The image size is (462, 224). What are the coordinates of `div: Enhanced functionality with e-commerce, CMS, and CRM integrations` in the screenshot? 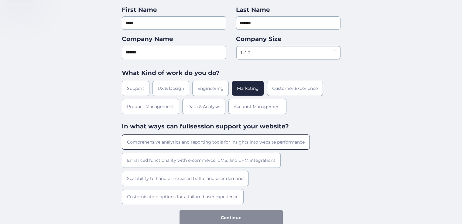 It's located at (201, 160).